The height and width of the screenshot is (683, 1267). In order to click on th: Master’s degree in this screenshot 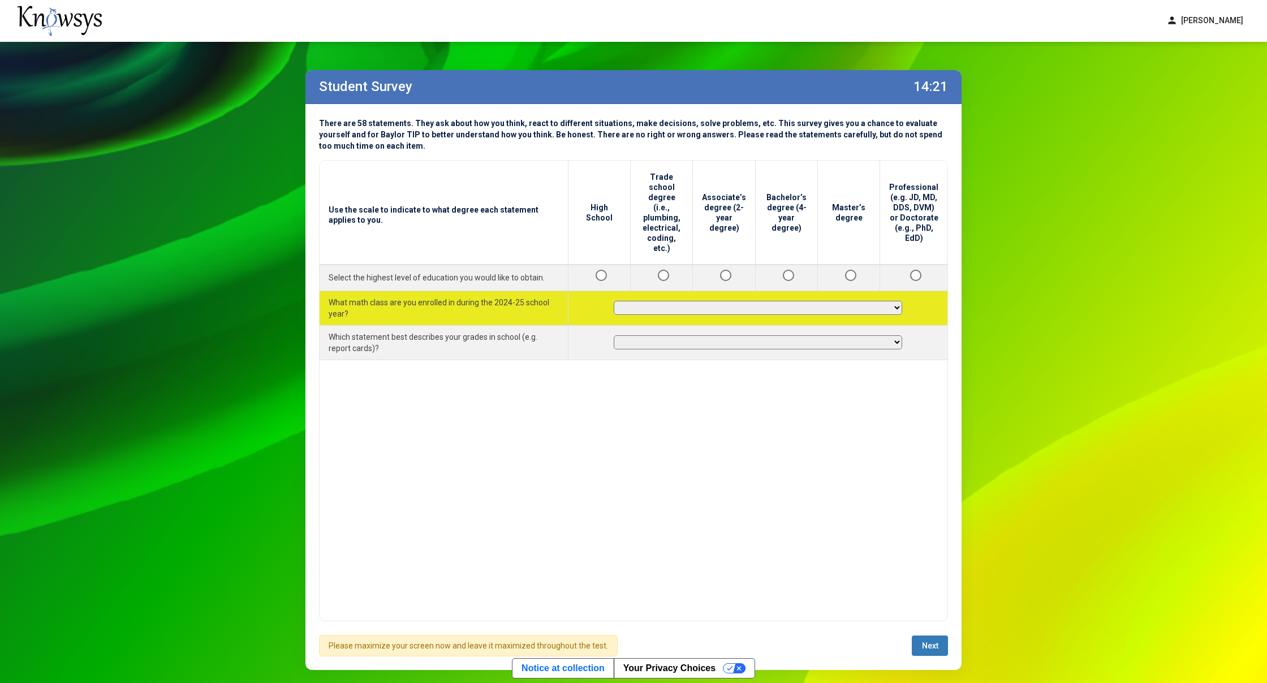, I will do `click(849, 213)`.